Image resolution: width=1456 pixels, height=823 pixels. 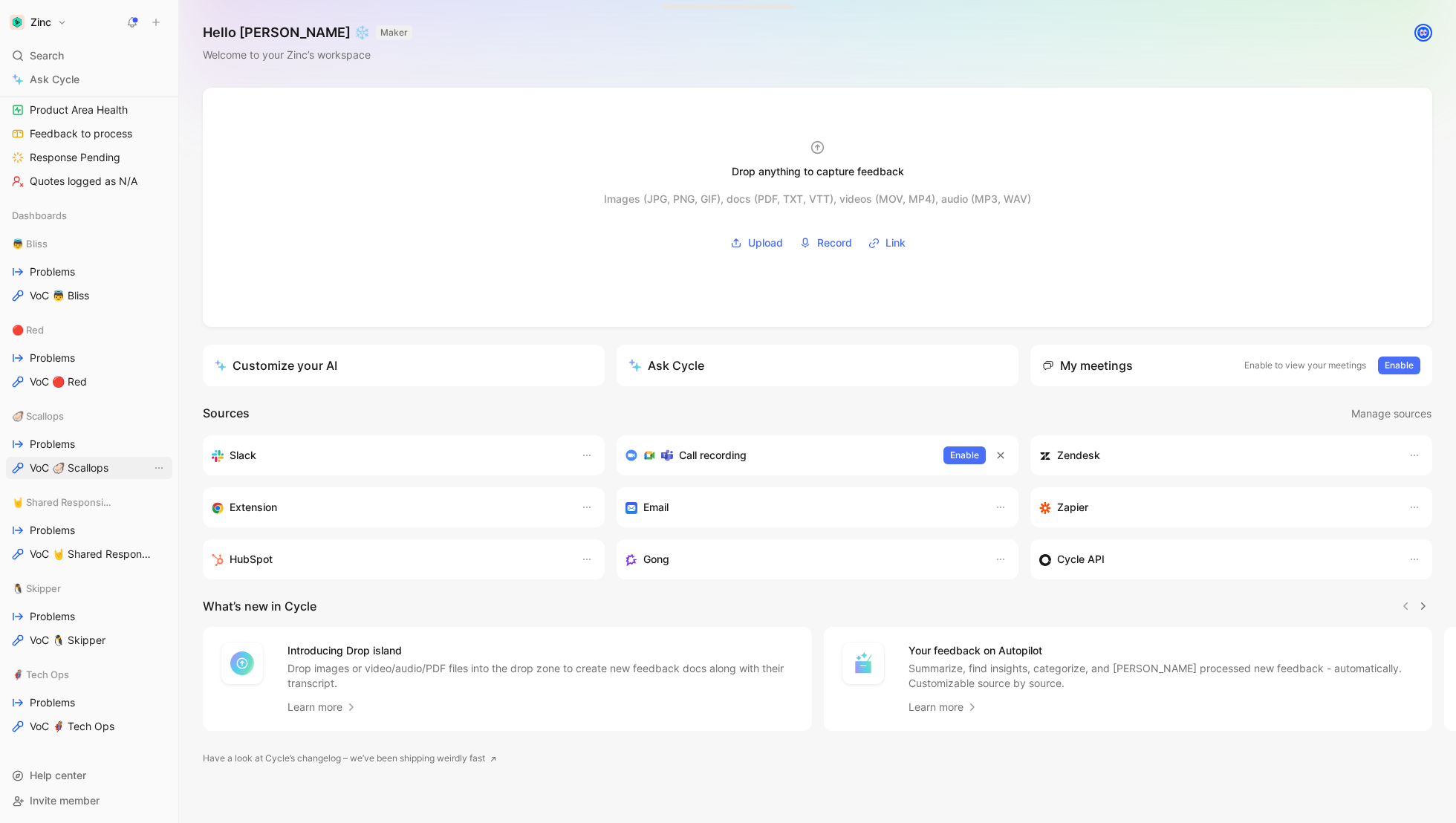 What do you see at coordinates (89, 56) in the screenshot?
I see `div: Search` at bounding box center [89, 56].